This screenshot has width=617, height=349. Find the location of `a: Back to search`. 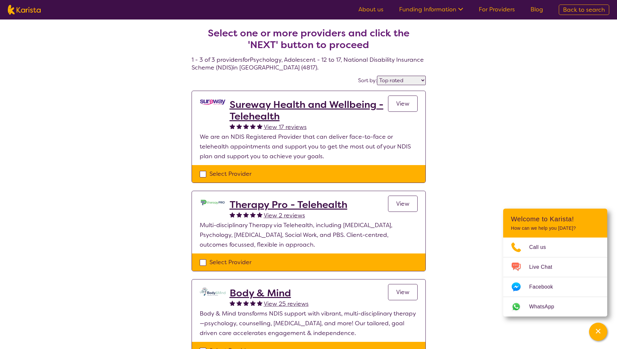

a: Back to search is located at coordinates (583, 10).